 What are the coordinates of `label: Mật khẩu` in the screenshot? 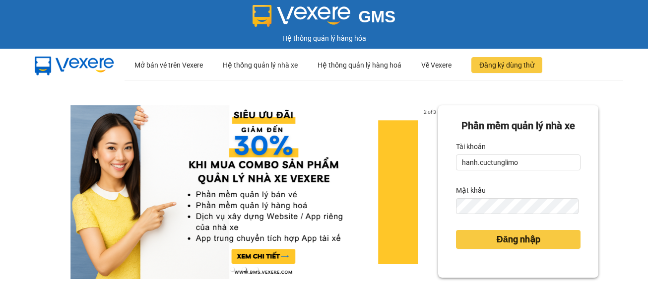 It's located at (471, 190).